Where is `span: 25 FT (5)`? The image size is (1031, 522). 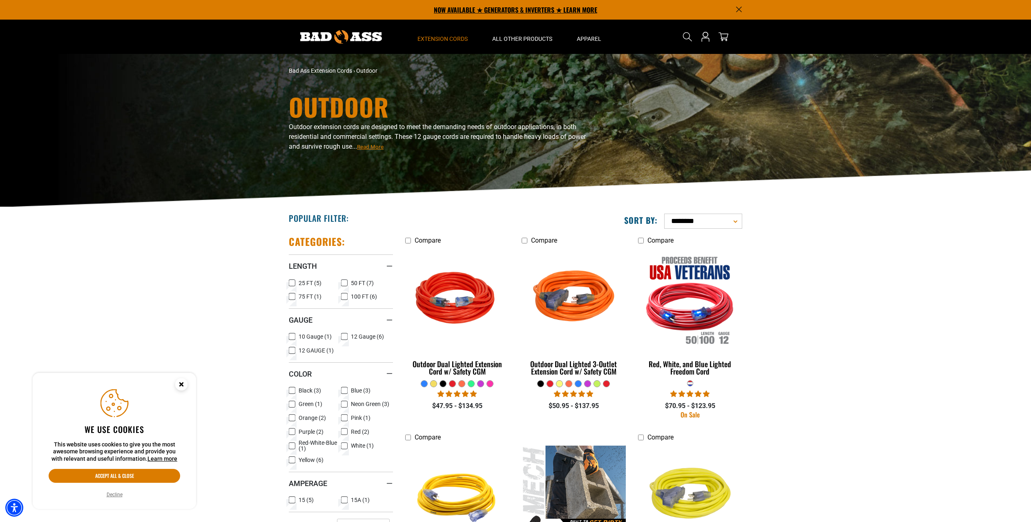 span: 25 FT (5) is located at coordinates (310, 283).